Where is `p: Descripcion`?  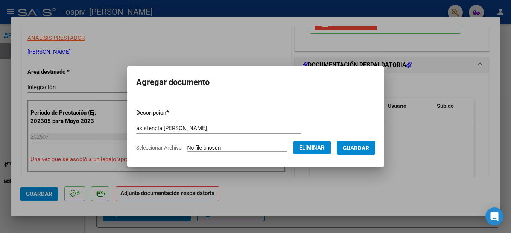
p: Descripcion is located at coordinates (172, 113).